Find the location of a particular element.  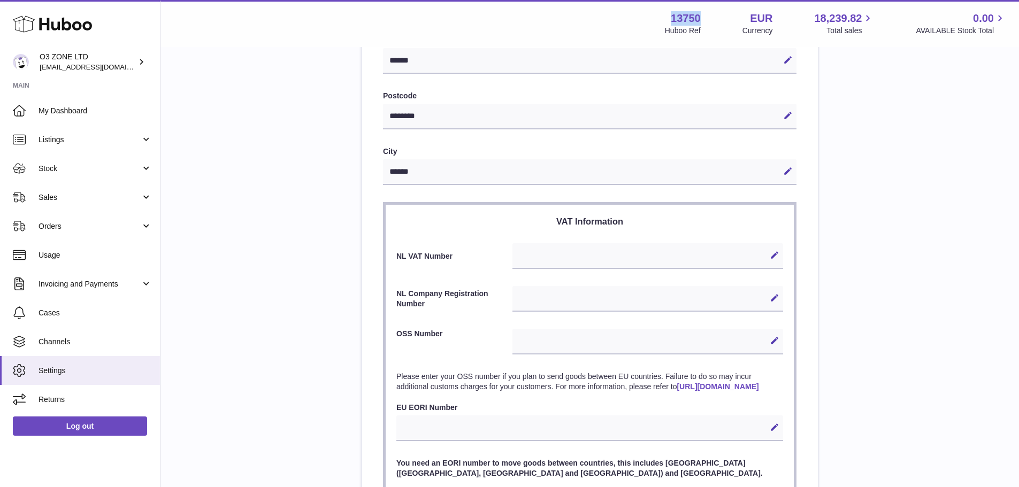

span: Total sales is located at coordinates (850, 30).